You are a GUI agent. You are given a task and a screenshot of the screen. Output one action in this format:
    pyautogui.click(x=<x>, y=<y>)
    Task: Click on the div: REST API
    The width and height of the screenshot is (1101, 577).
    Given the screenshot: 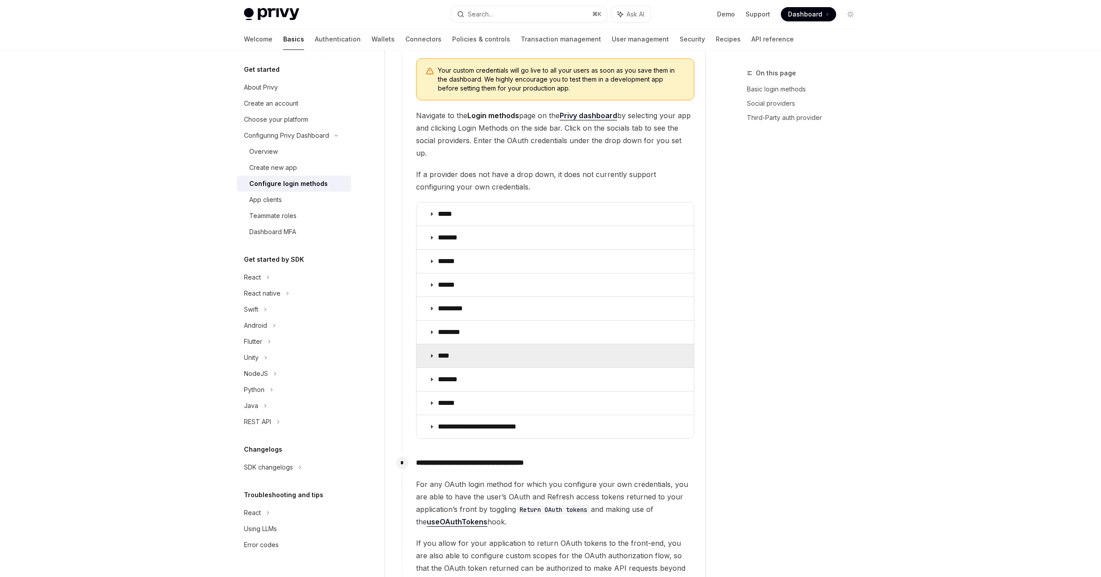 What is the action you would take?
    pyautogui.click(x=257, y=422)
    